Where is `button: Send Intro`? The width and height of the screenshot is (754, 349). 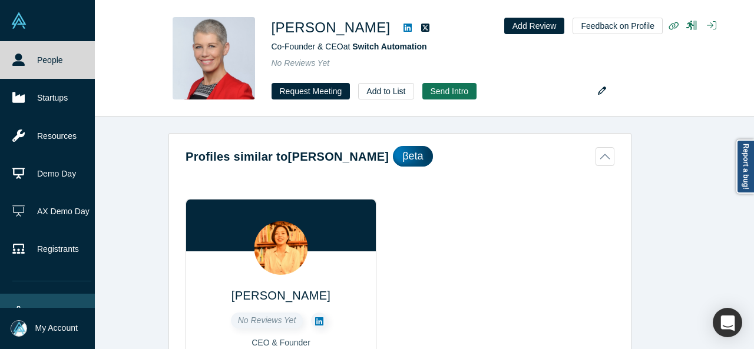
button: Send Intro is located at coordinates (449, 91).